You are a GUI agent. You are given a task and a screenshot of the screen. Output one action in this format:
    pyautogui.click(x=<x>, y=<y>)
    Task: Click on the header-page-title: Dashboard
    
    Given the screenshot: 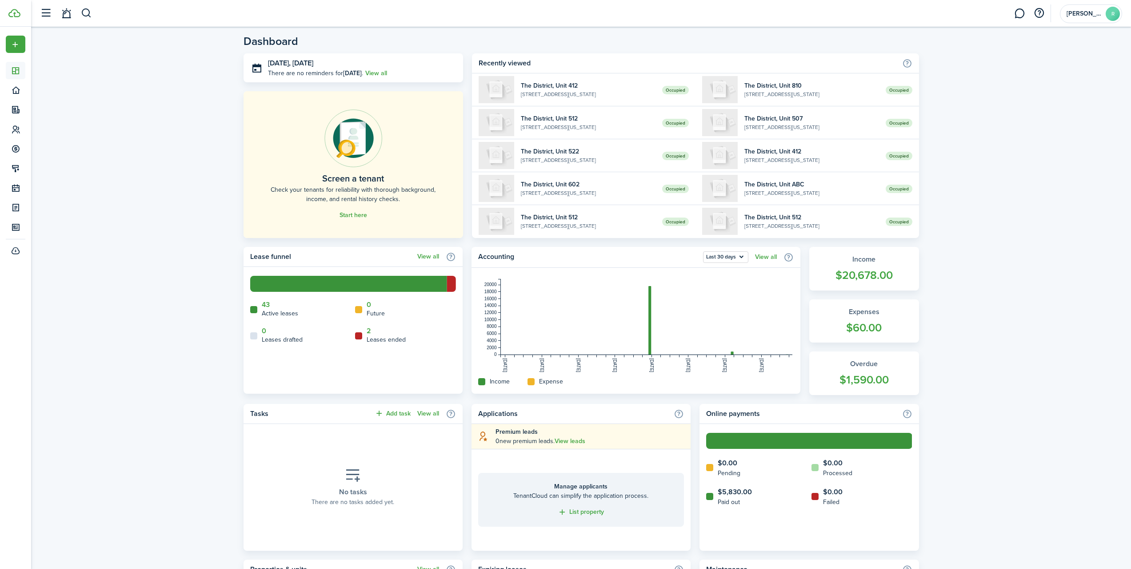 What is the action you would take?
    pyautogui.click(x=271, y=41)
    